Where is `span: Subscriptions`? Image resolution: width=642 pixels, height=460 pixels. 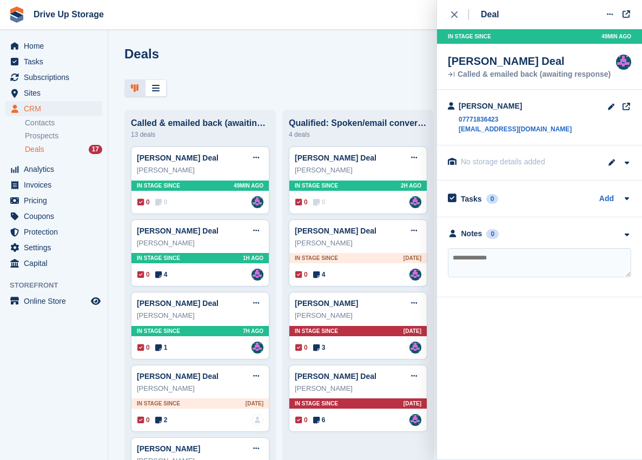 span: Subscriptions is located at coordinates (56, 77).